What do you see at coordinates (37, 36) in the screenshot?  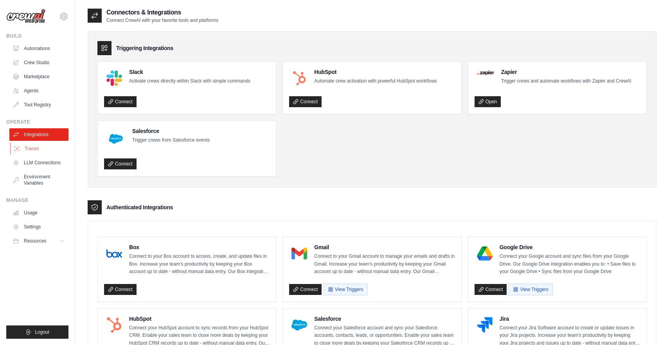 I see `div: Build` at bounding box center [37, 36].